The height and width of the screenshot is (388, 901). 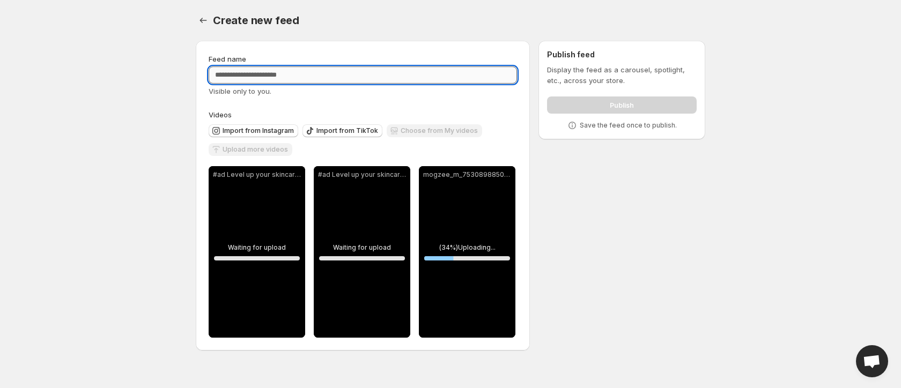 What do you see at coordinates (256, 20) in the screenshot?
I see `span: Create new feed` at bounding box center [256, 20].